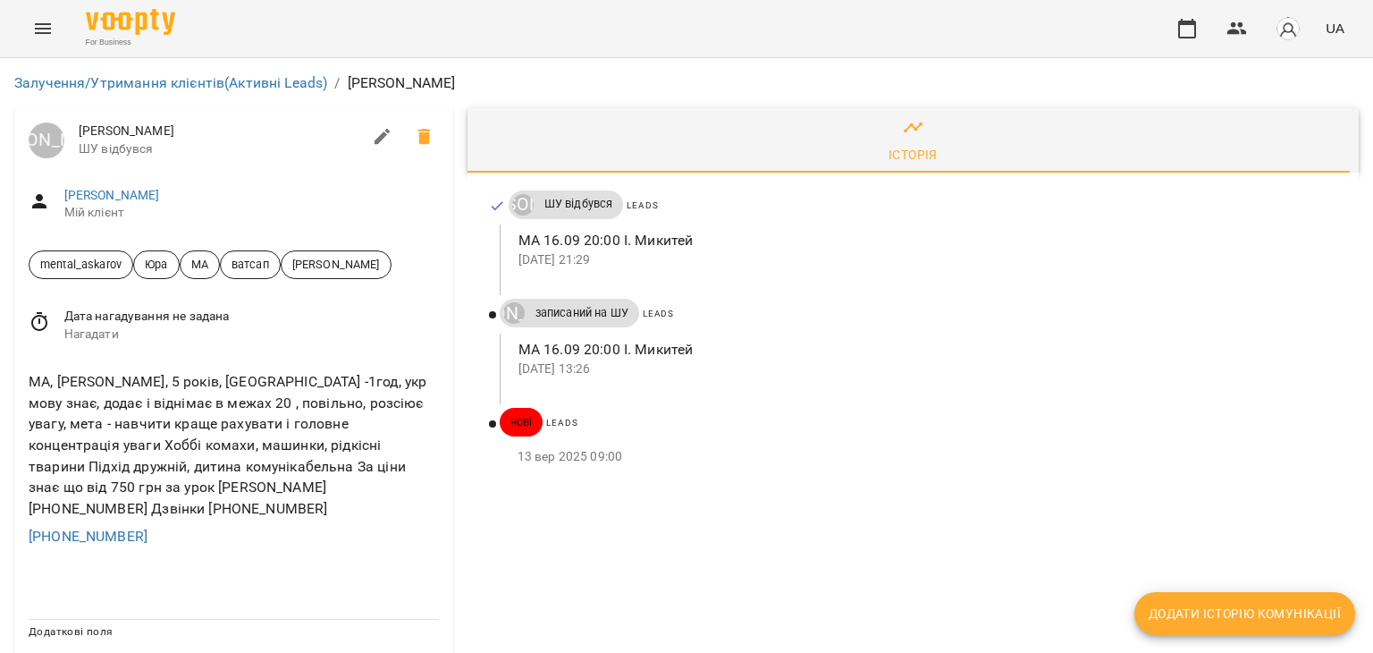 The image size is (1373, 653). I want to click on div: Історія, so click(913, 155).